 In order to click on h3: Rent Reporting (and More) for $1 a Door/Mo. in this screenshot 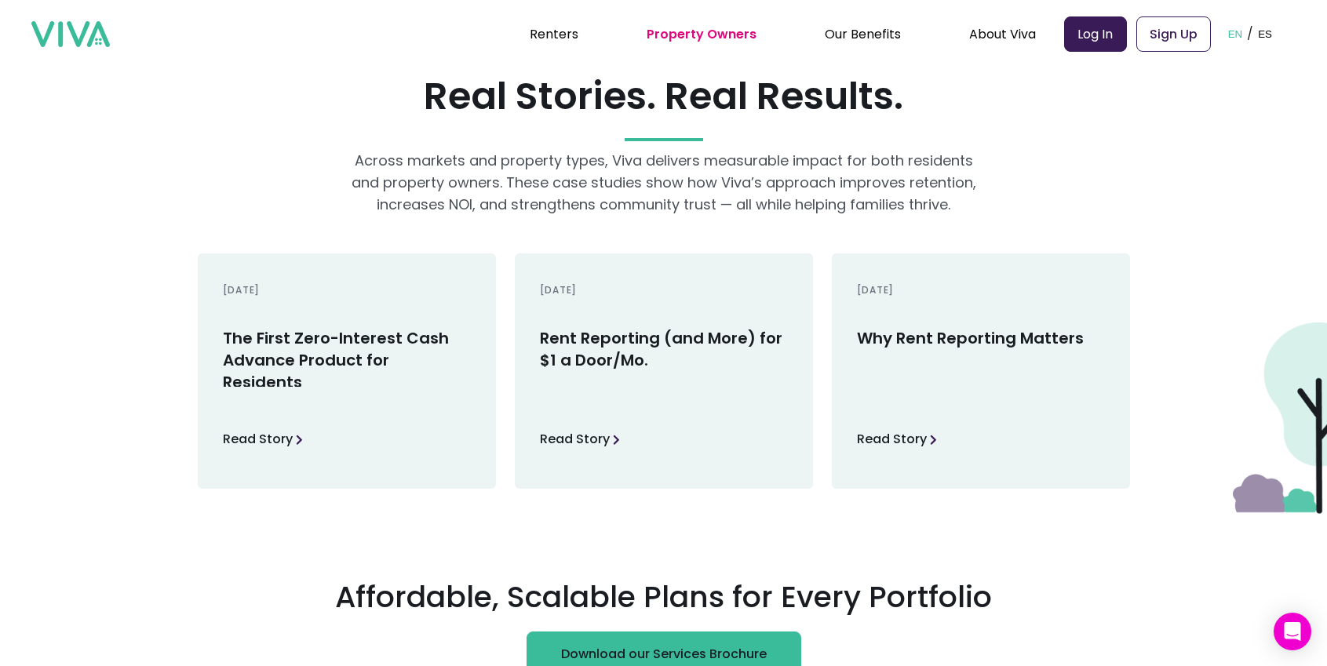, I will do `click(664, 357)`.